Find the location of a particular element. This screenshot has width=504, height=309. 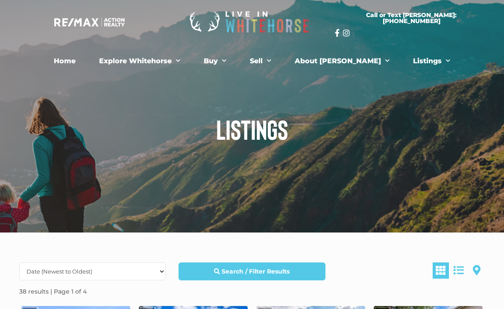

a: Listings is located at coordinates (431, 61).